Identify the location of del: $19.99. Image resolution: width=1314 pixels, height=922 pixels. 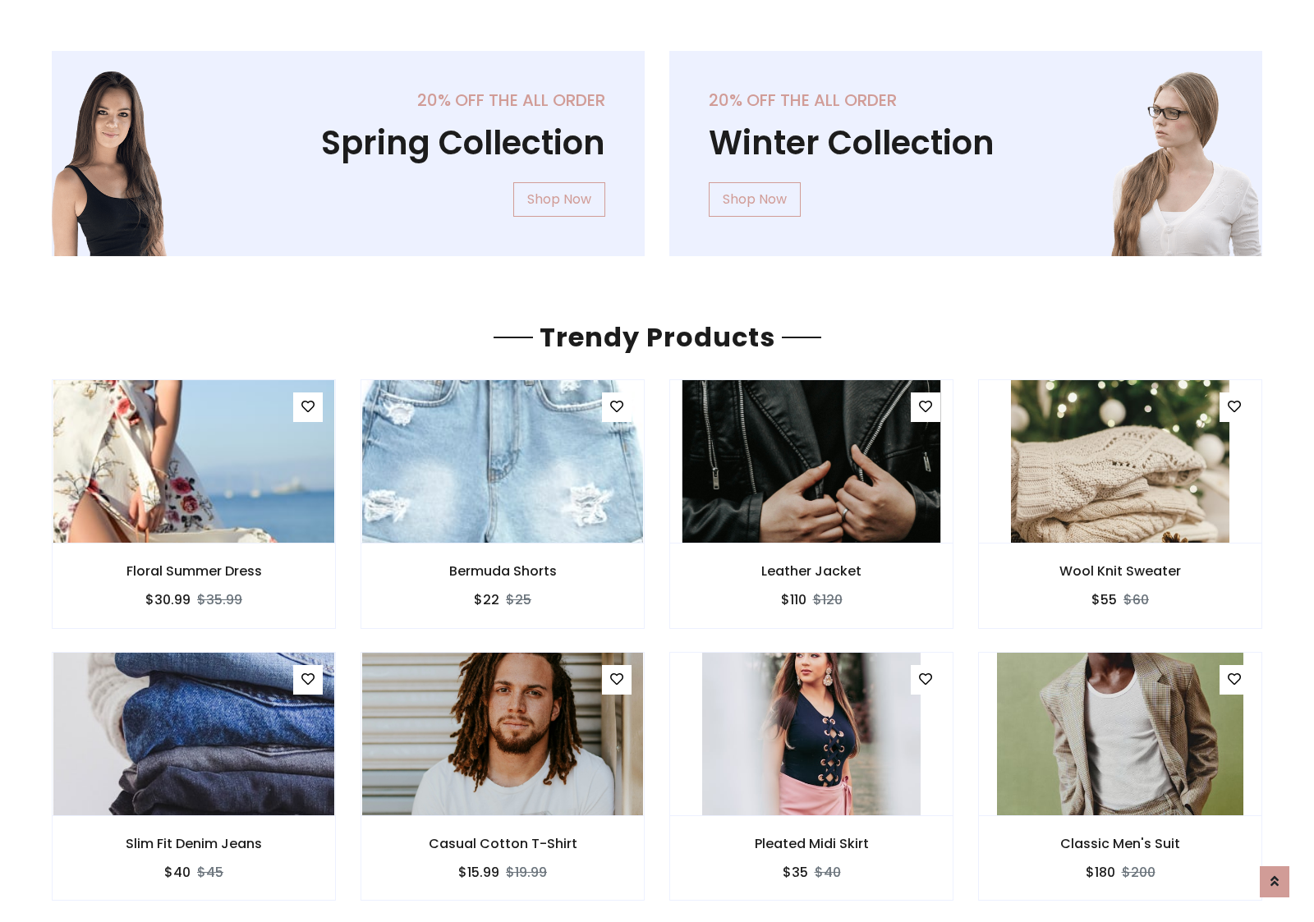
(526, 872).